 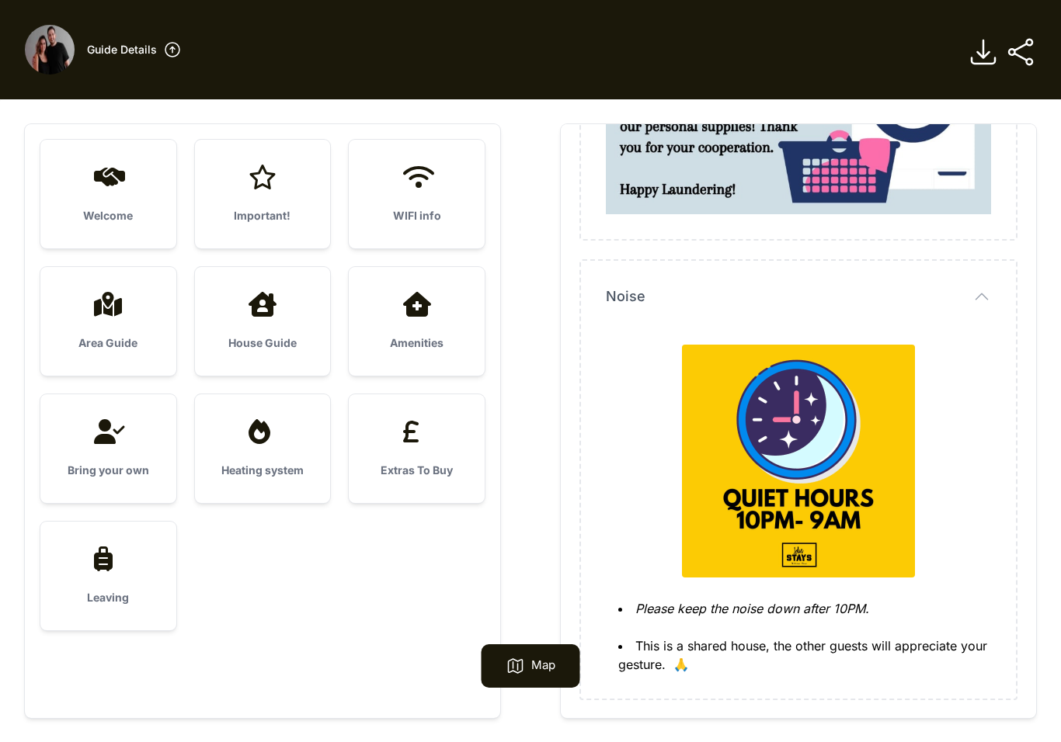 I want to click on h3: Guide Details, so click(x=122, y=50).